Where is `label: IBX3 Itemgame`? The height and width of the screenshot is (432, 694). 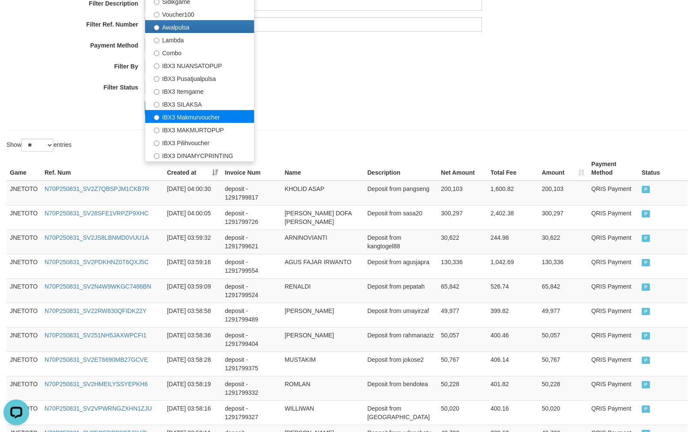 label: IBX3 Itemgame is located at coordinates (200, 91).